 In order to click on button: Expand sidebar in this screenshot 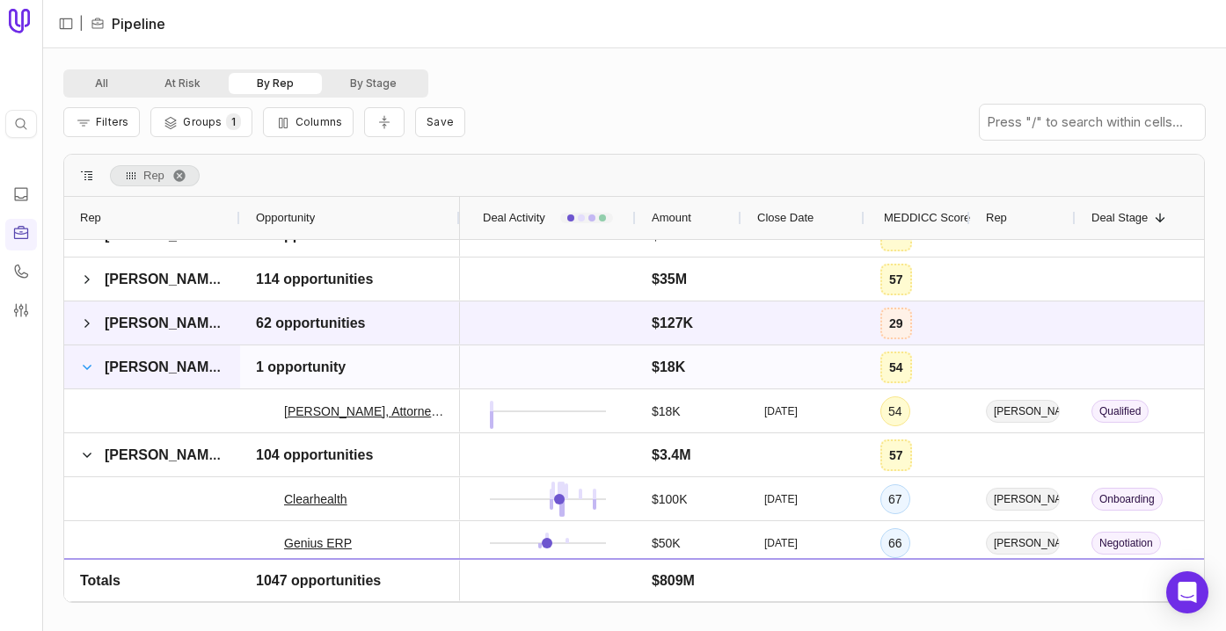, I will do `click(66, 24)`.